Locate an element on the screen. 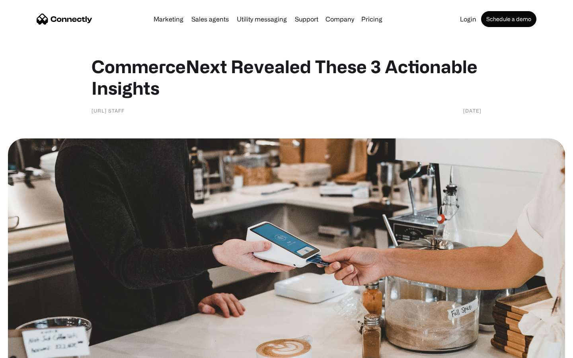  div: Company is located at coordinates (340, 19).